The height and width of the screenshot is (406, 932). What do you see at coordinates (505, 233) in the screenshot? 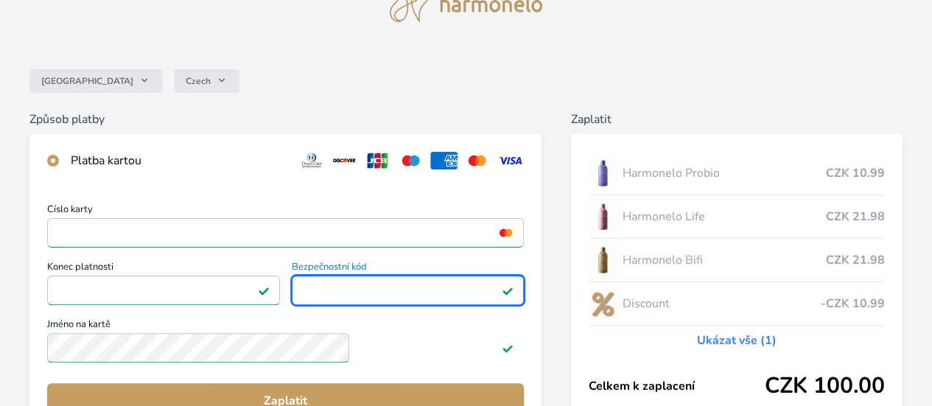
I see `img: mc` at bounding box center [505, 233].